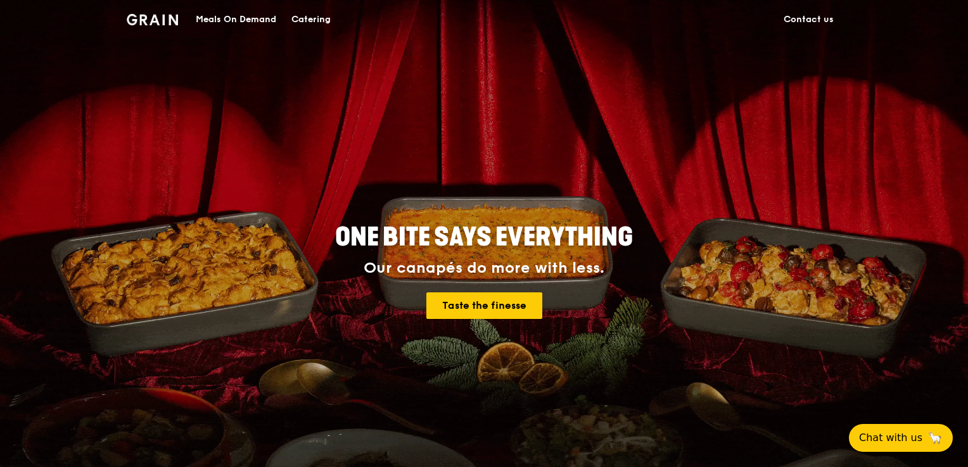 This screenshot has width=968, height=467. I want to click on div: Our canapés do more with less., so click(484, 269).